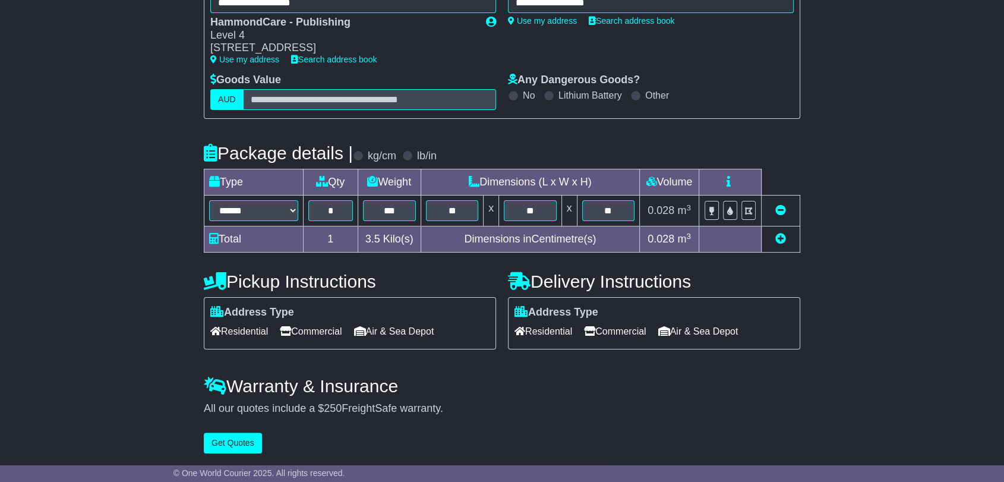 The width and height of the screenshot is (1004, 482). What do you see at coordinates (259, 473) in the screenshot?
I see `span: © One World Courier 2025. All rights reserved.` at bounding box center [259, 473].